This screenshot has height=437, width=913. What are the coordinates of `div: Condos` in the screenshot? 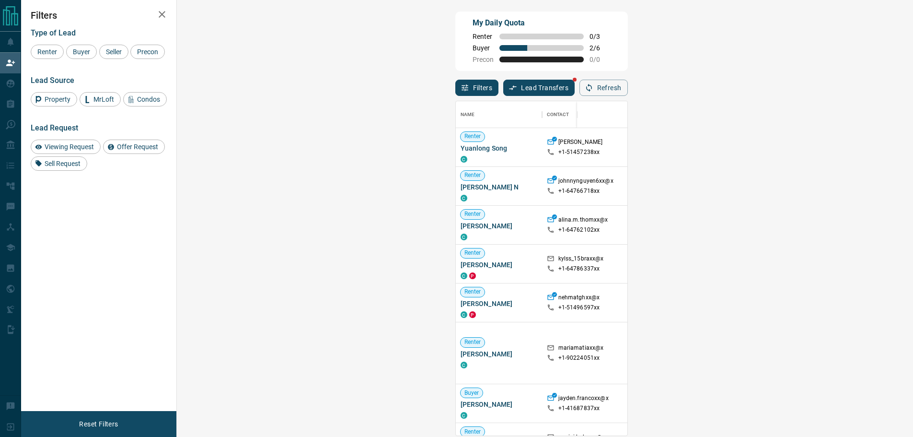 It's located at (145, 99).